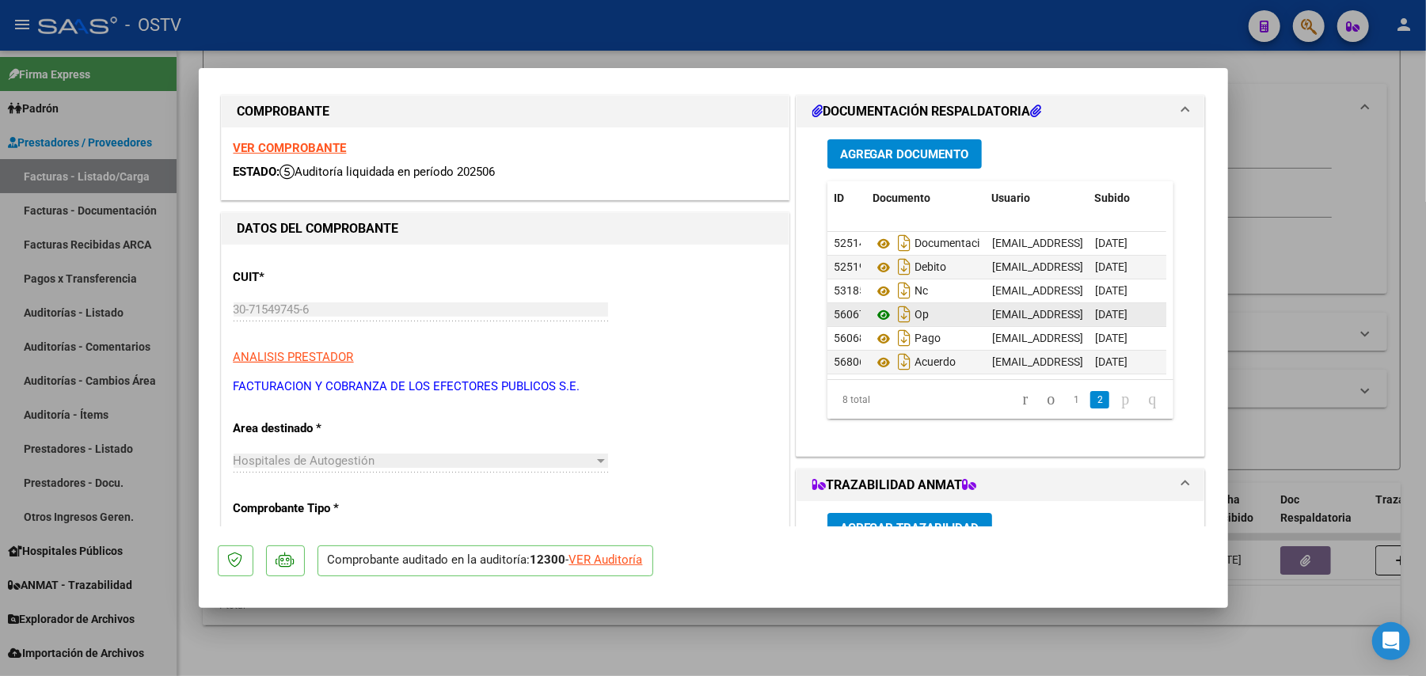 The height and width of the screenshot is (676, 1426). What do you see at coordinates (895, 485) in the screenshot?
I see `h1: TRAZABILIDAD ANMAT` at bounding box center [895, 485].